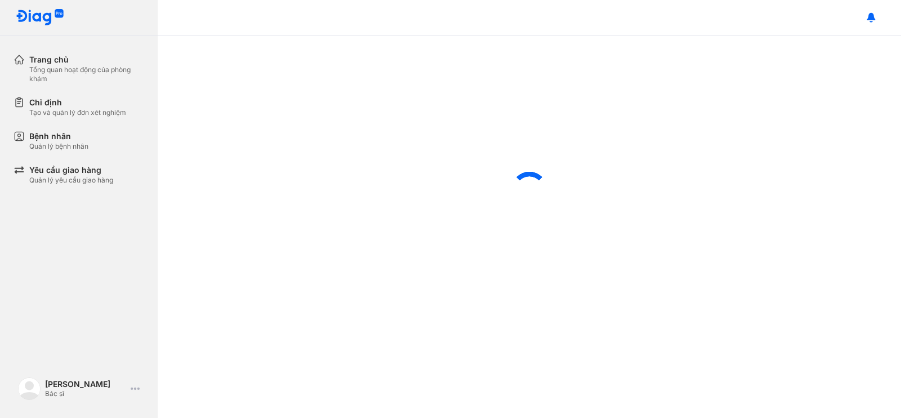  What do you see at coordinates (78, 103) in the screenshot?
I see `div: Chỉ định` at bounding box center [78, 103].